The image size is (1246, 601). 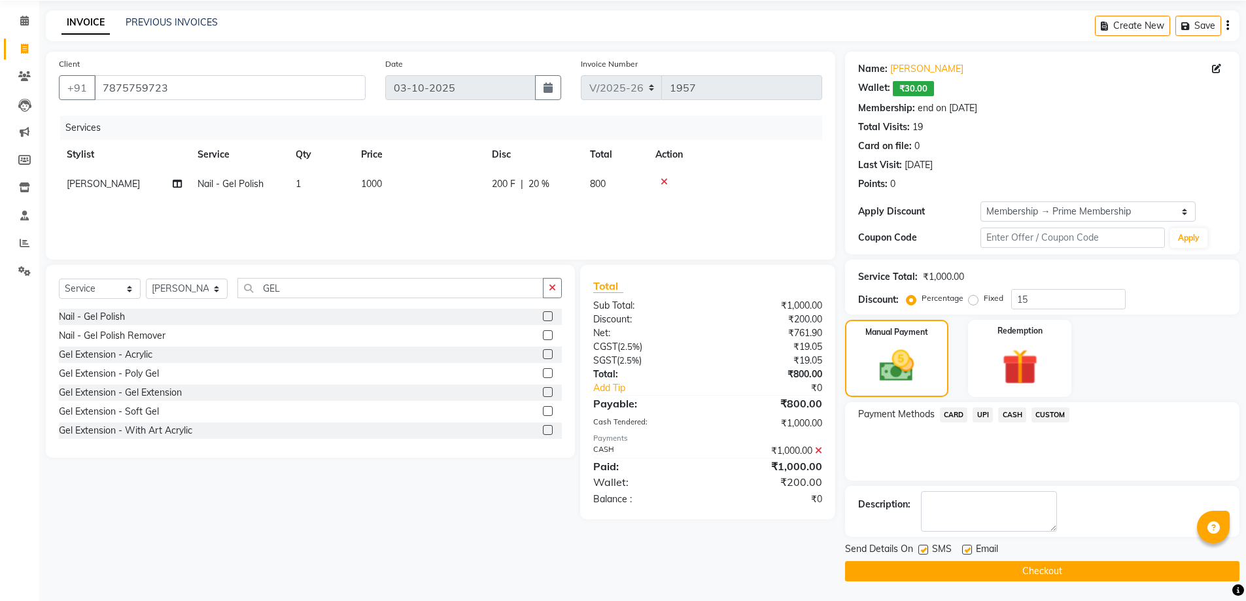 I want to click on span: Send Details On, so click(x=879, y=550).